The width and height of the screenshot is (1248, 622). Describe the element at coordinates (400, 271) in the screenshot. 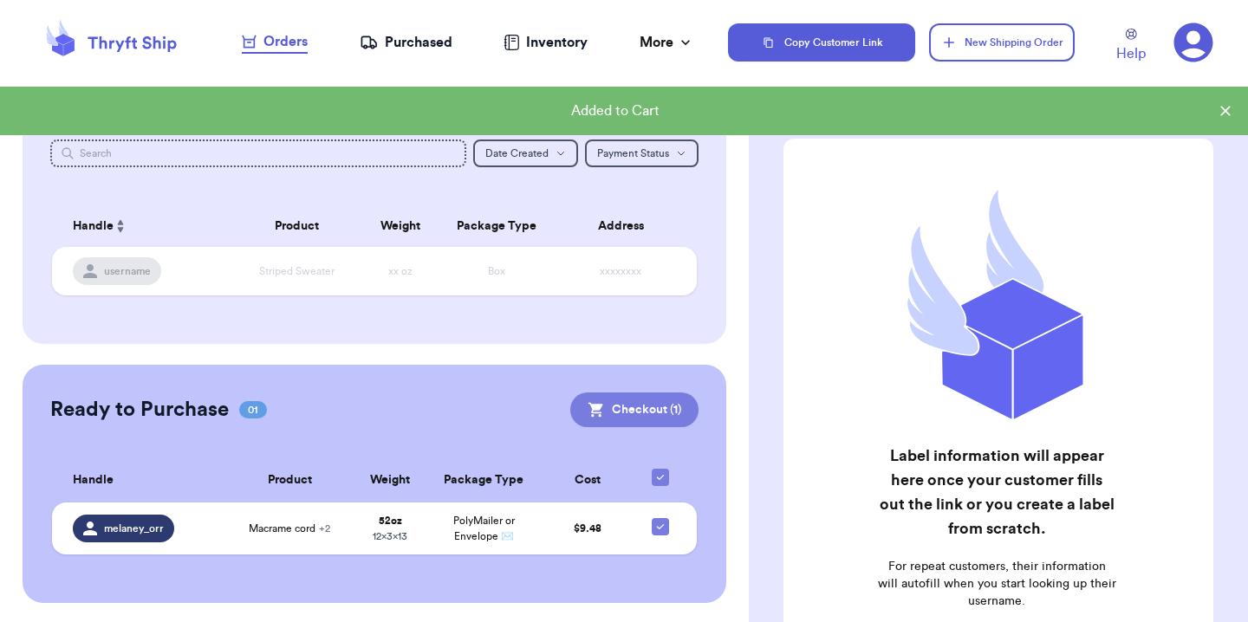

I see `span: xx oz` at that location.